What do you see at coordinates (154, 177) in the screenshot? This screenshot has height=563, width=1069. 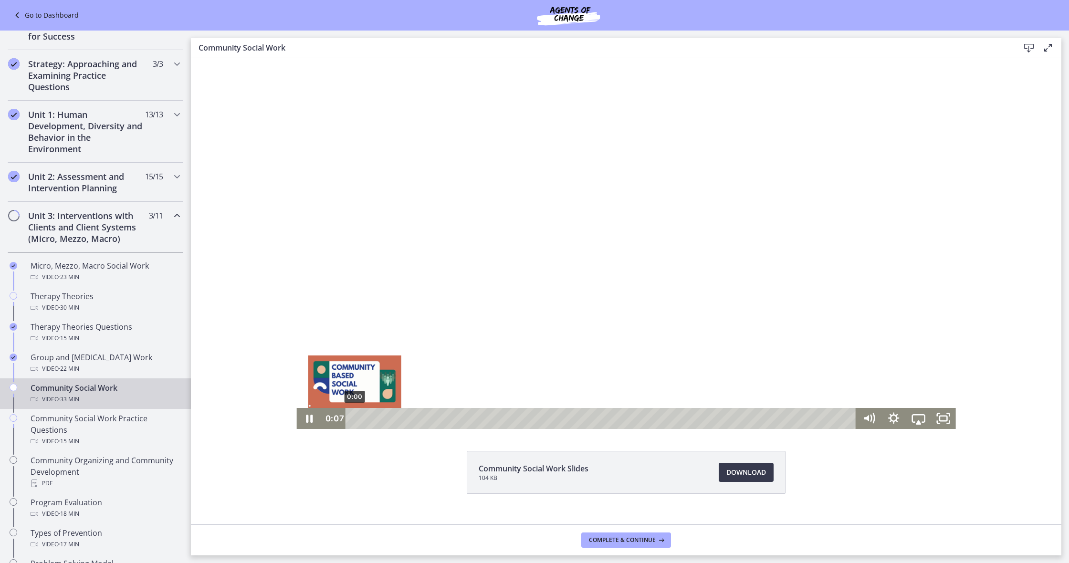 I see `span: 15 / 15` at bounding box center [154, 177].